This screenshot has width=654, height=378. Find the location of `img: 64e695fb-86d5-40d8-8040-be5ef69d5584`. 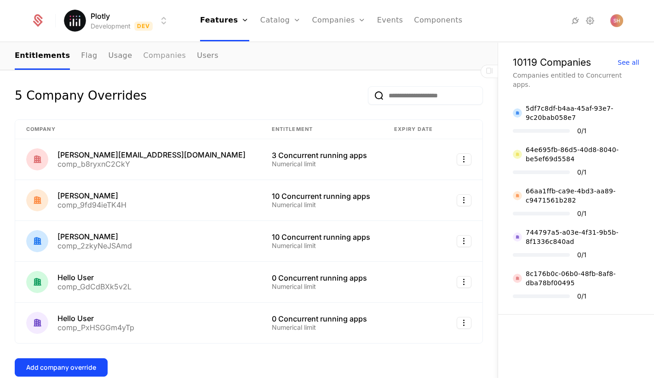

img: 64e695fb-86d5-40d8-8040-be5ef69d5584 is located at coordinates (517, 154).